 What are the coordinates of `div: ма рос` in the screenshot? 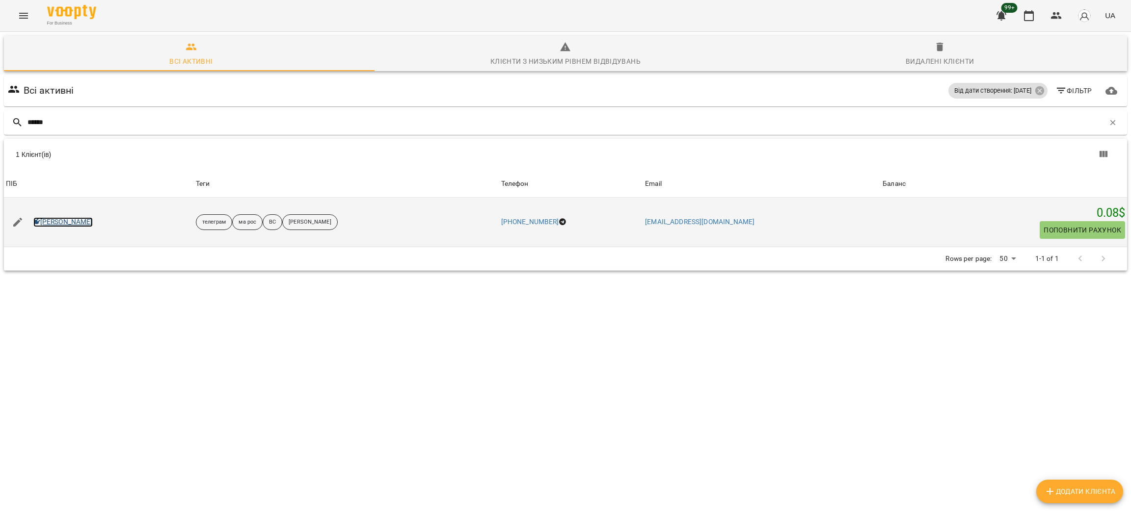 It's located at (247, 222).